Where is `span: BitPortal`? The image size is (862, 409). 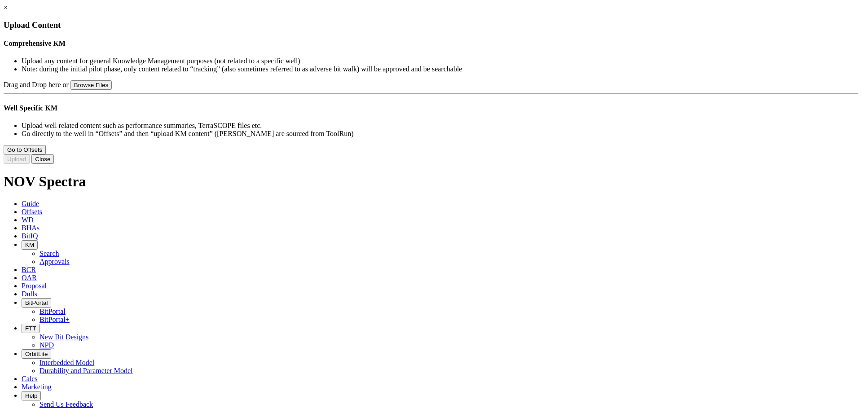 span: BitPortal is located at coordinates (36, 303).